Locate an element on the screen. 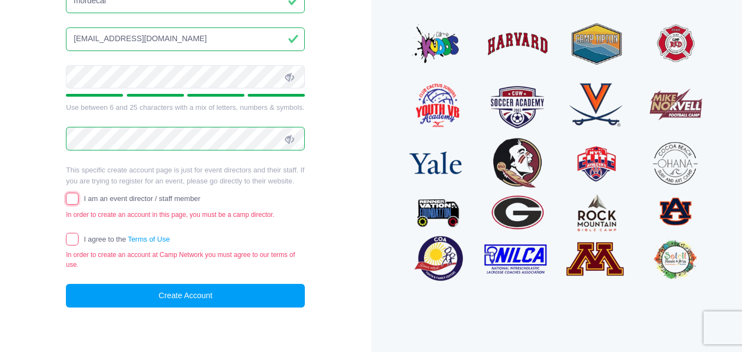  a: Terms of Use is located at coordinates (149, 239).